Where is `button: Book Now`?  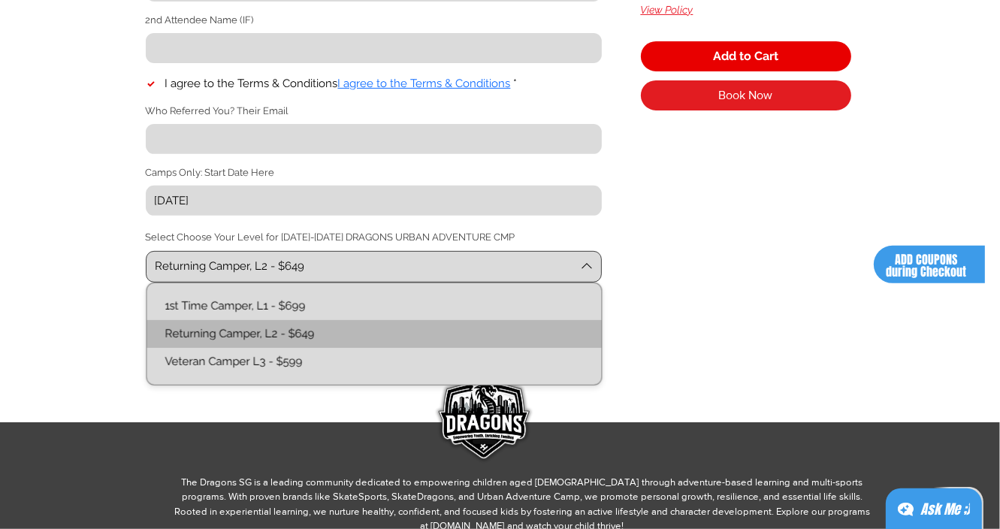
button: Book Now is located at coordinates (746, 95).